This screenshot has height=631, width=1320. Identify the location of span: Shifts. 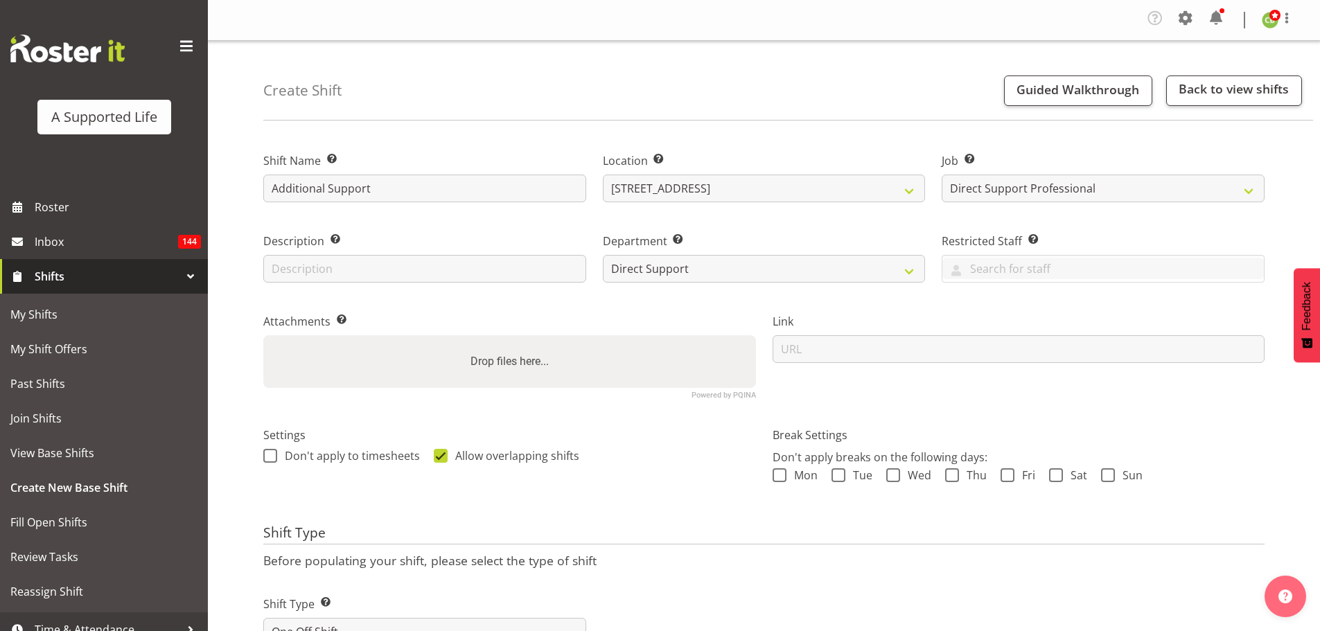
(107, 277).